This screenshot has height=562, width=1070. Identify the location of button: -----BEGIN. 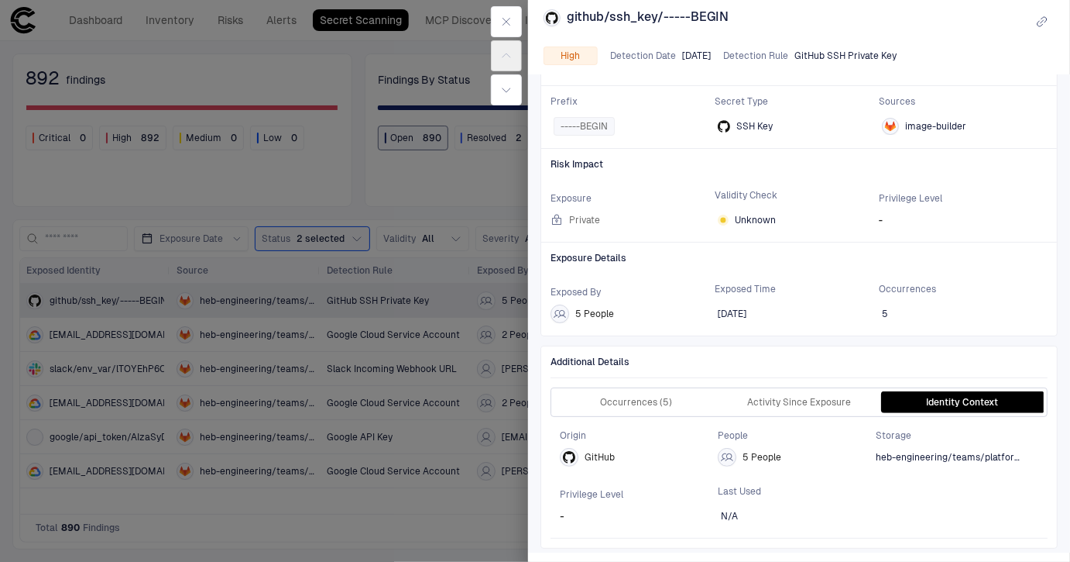
(593, 126).